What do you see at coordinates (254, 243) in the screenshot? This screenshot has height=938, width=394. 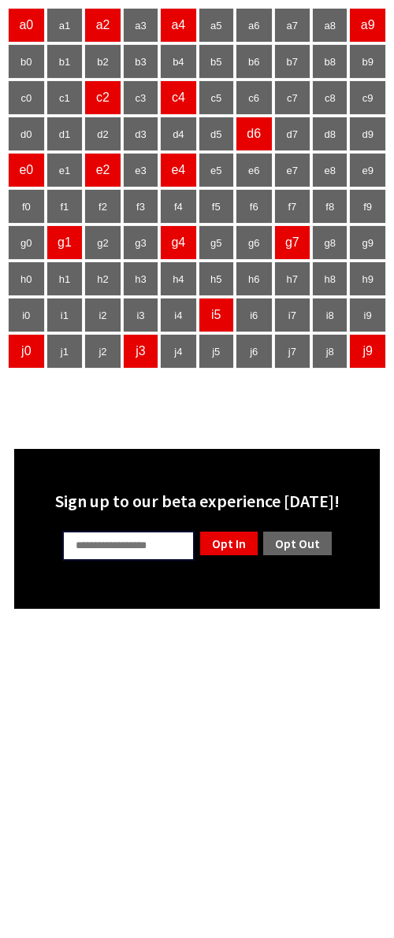 I see `td: g6` at bounding box center [254, 243].